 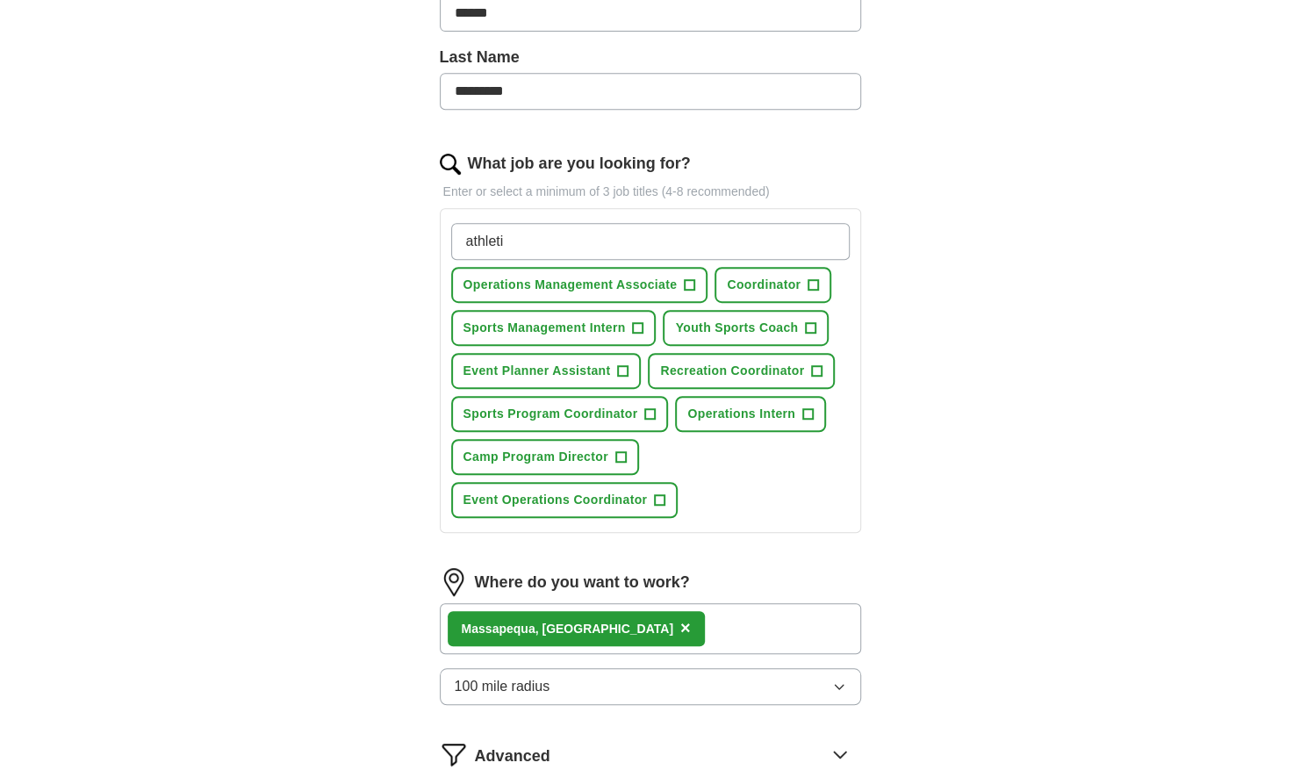 I want to click on button: Camp Program Director, so click(x=545, y=456).